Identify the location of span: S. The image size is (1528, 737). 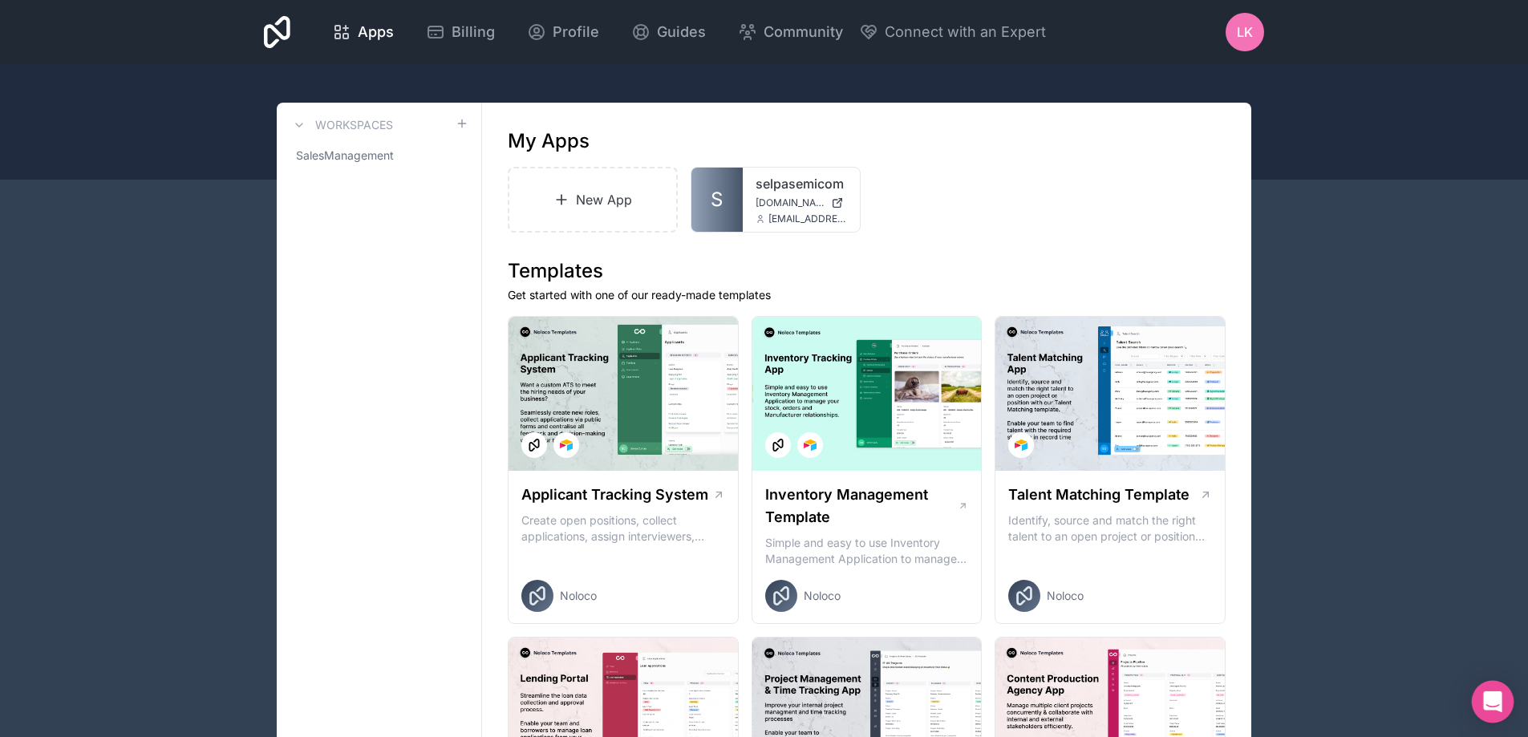
(716, 200).